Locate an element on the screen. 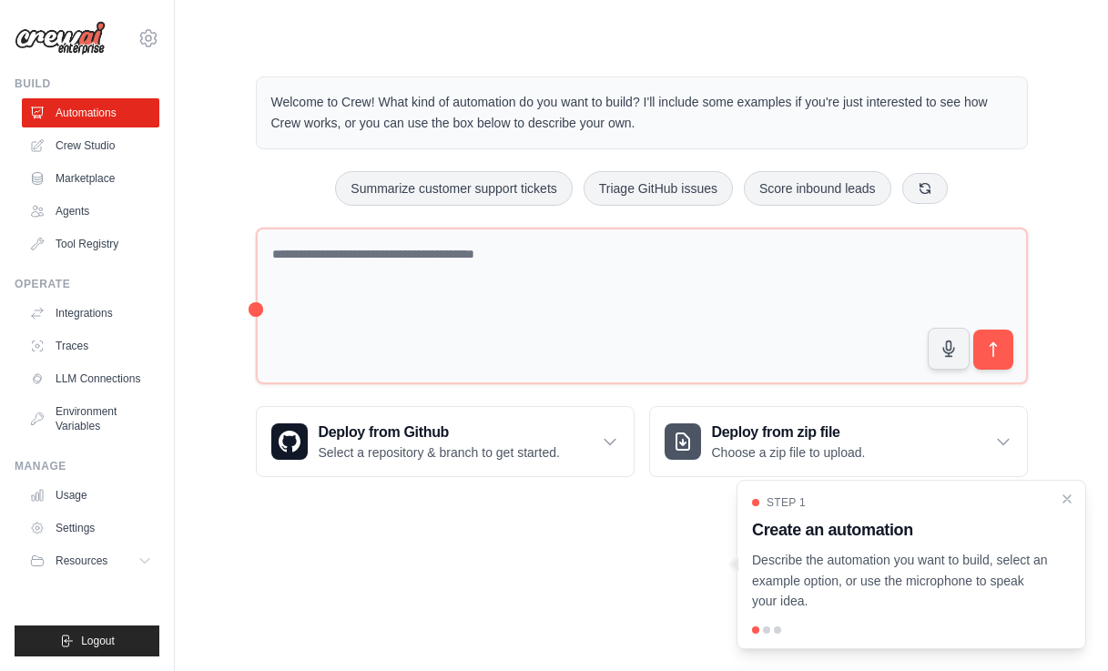 The width and height of the screenshot is (1108, 671). div: Manage is located at coordinates (86, 466).